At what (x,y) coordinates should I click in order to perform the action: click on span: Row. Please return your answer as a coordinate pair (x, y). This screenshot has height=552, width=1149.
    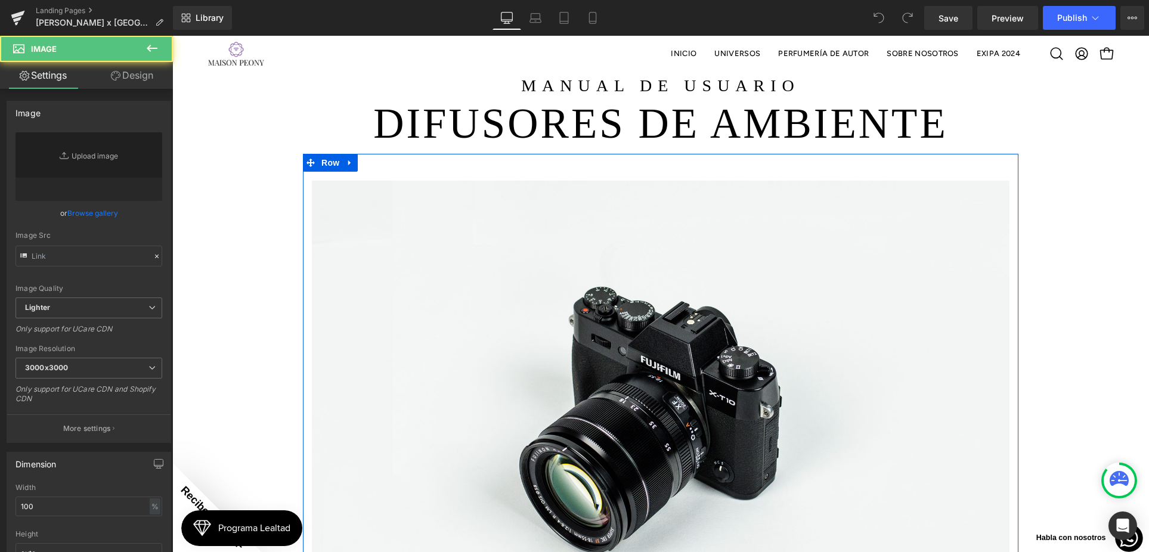
    Looking at the image, I should click on (158, 127).